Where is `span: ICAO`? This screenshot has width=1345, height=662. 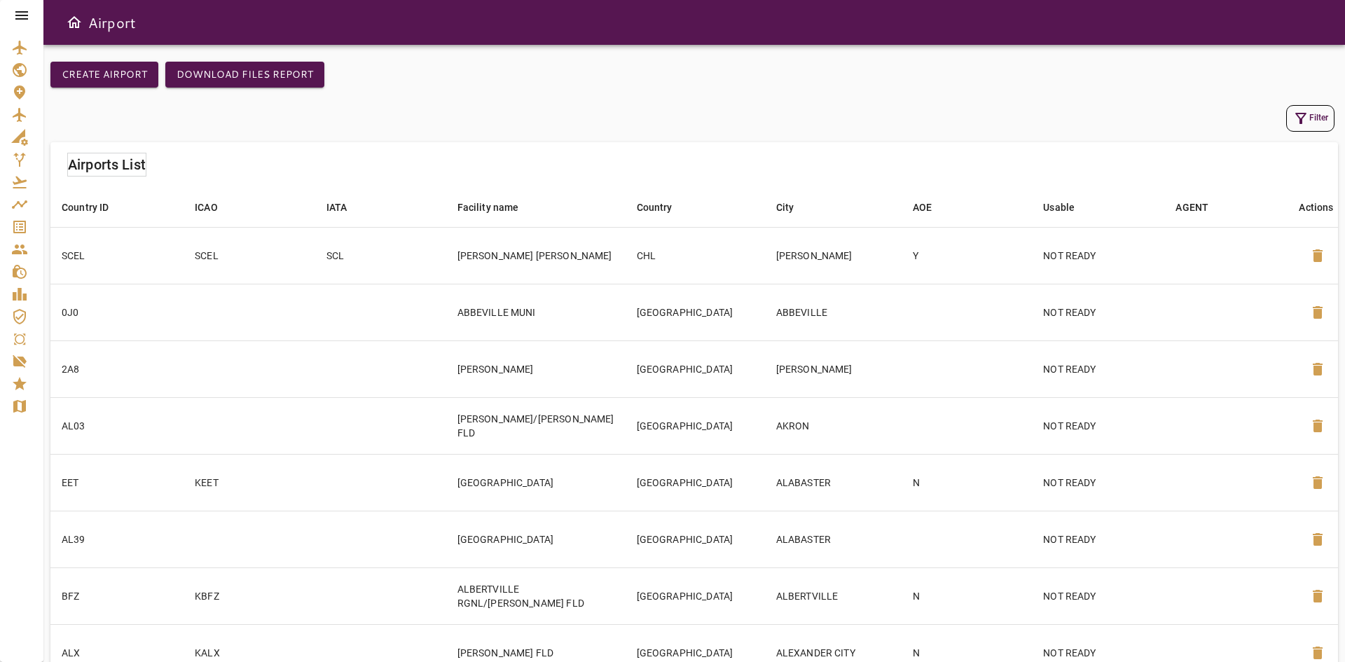 span: ICAO is located at coordinates (215, 207).